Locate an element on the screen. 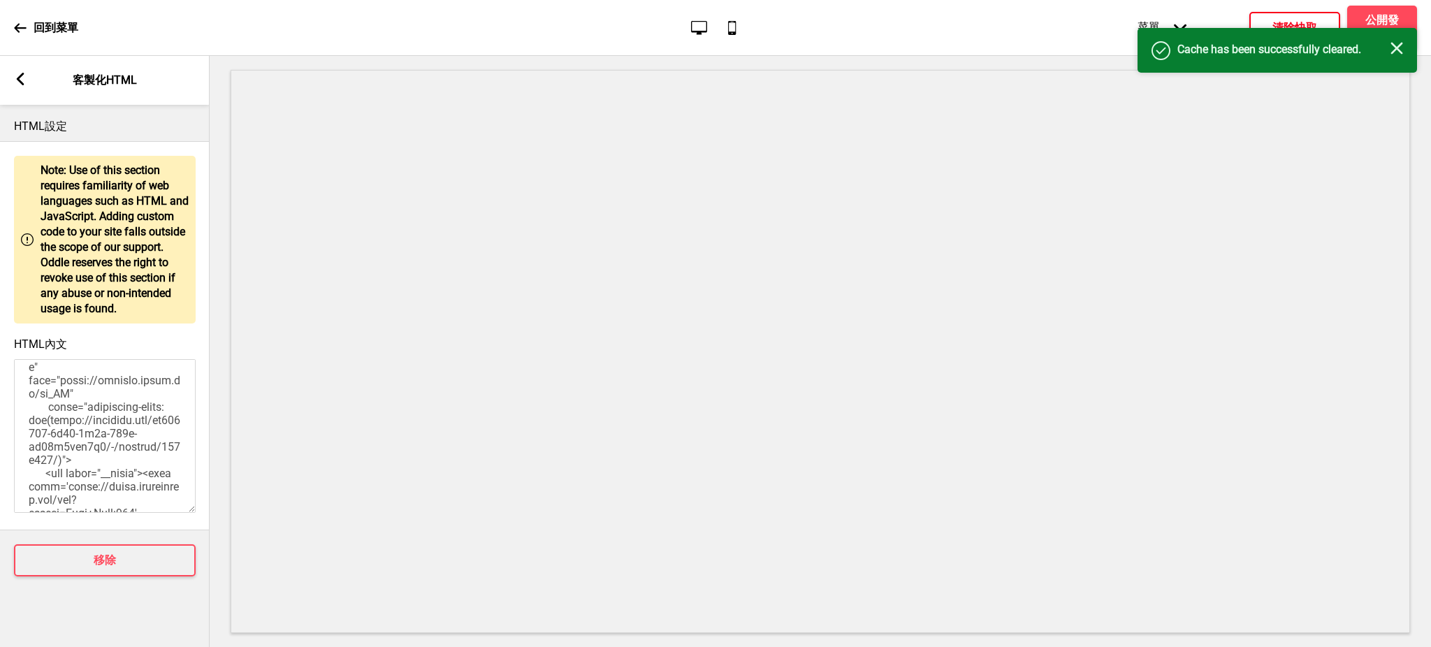  p: Note: Use of this section requires familiarity of web languages such as HTML and JavaScript. Addi... is located at coordinates (115, 240).